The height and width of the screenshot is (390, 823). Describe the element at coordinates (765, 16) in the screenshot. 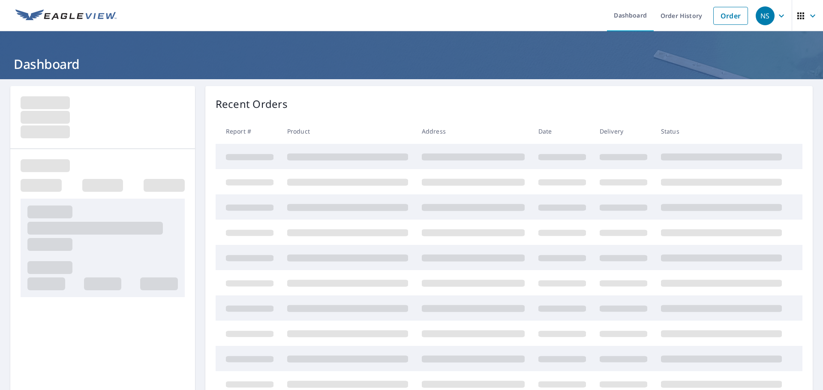

I see `div: NS` at that location.